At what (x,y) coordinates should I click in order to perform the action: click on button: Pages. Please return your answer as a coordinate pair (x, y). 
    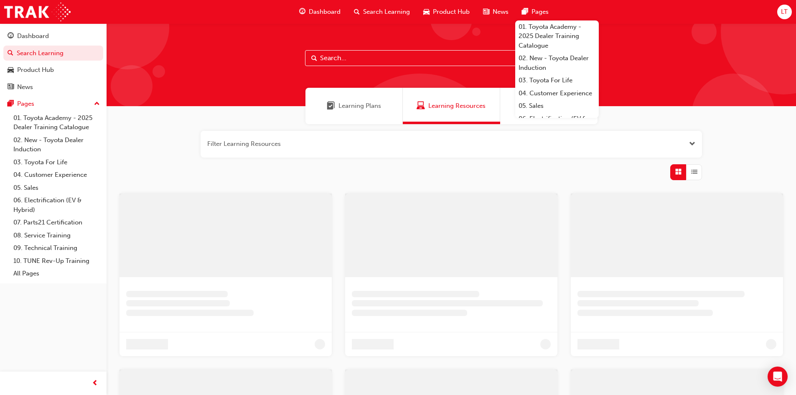
    Looking at the image, I should click on (53, 104).